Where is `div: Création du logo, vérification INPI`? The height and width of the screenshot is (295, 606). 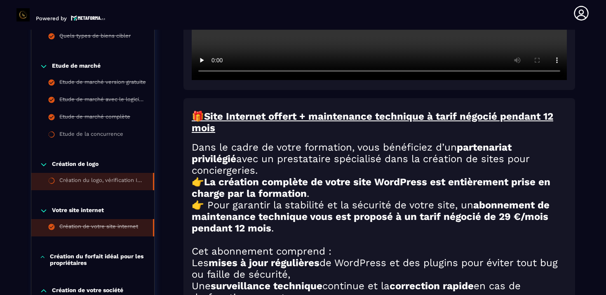
div: Création du logo, vérification INPI is located at coordinates (102, 181).